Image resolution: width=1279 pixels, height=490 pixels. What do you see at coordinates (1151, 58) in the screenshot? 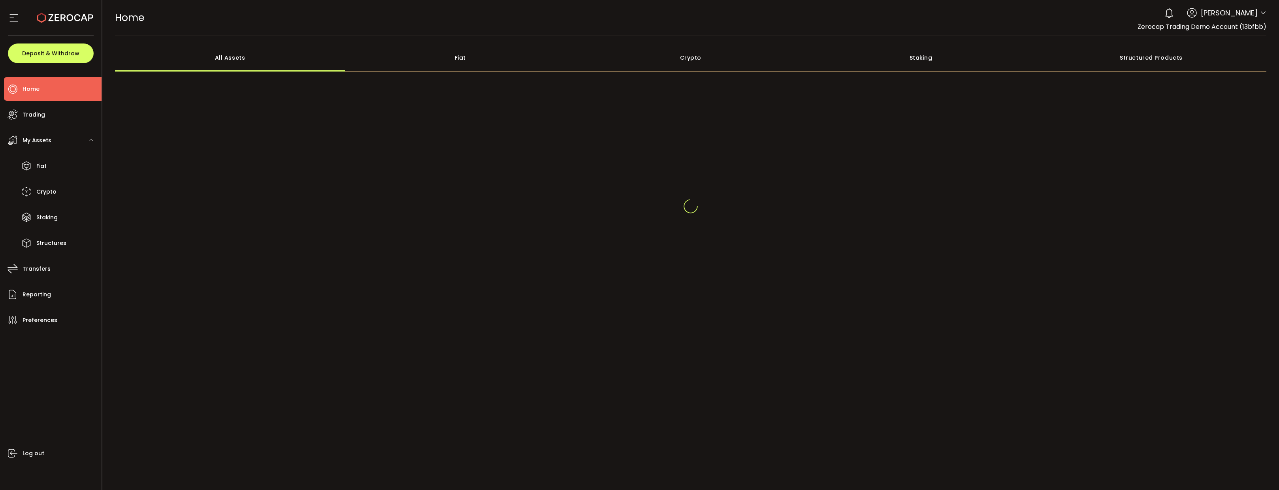
I see `div: Structured Products` at bounding box center [1151, 58].